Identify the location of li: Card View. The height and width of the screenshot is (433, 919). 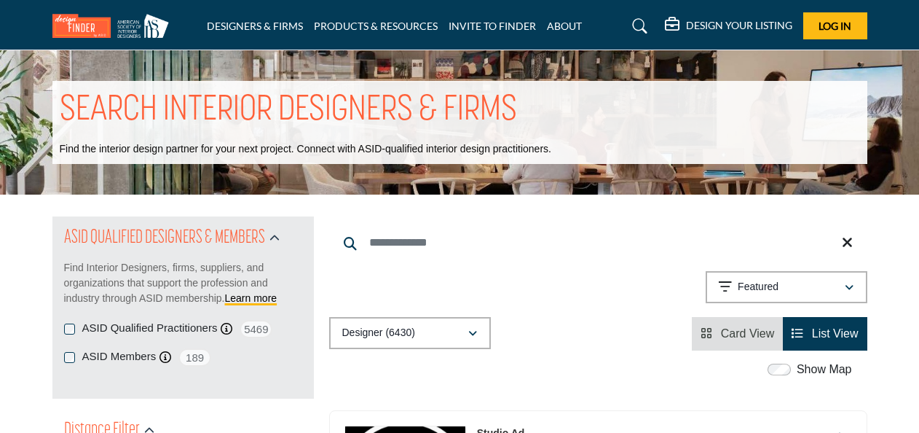
(737, 334).